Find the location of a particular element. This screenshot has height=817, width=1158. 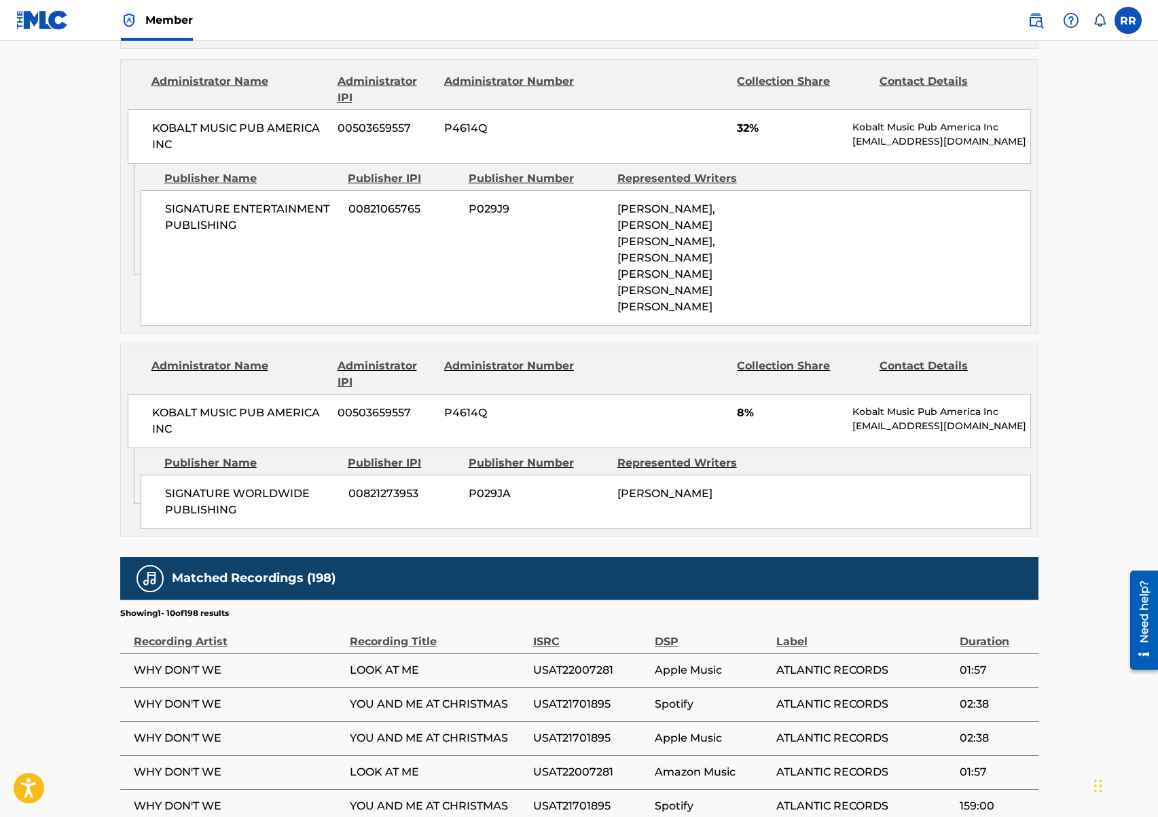

div: Recording Title is located at coordinates (438, 634).